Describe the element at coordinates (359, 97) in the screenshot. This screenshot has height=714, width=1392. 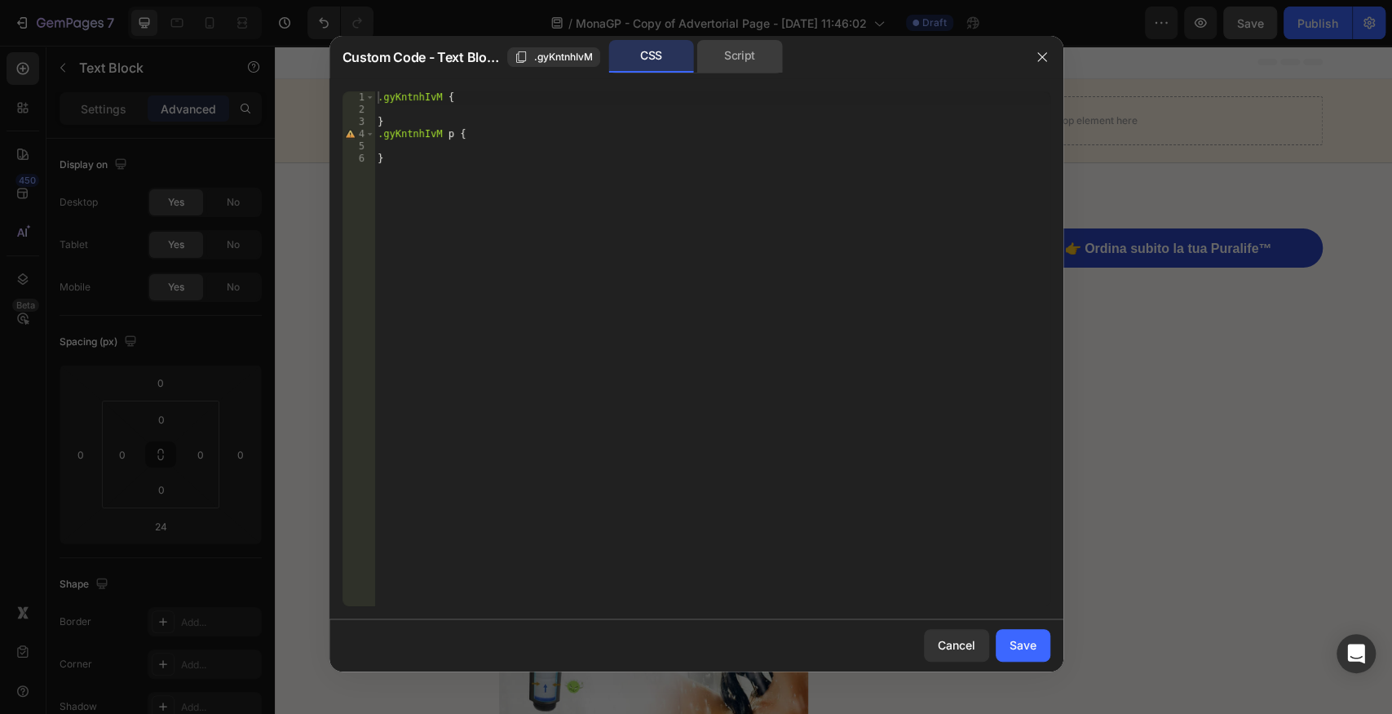
I see `div: 1` at that location.